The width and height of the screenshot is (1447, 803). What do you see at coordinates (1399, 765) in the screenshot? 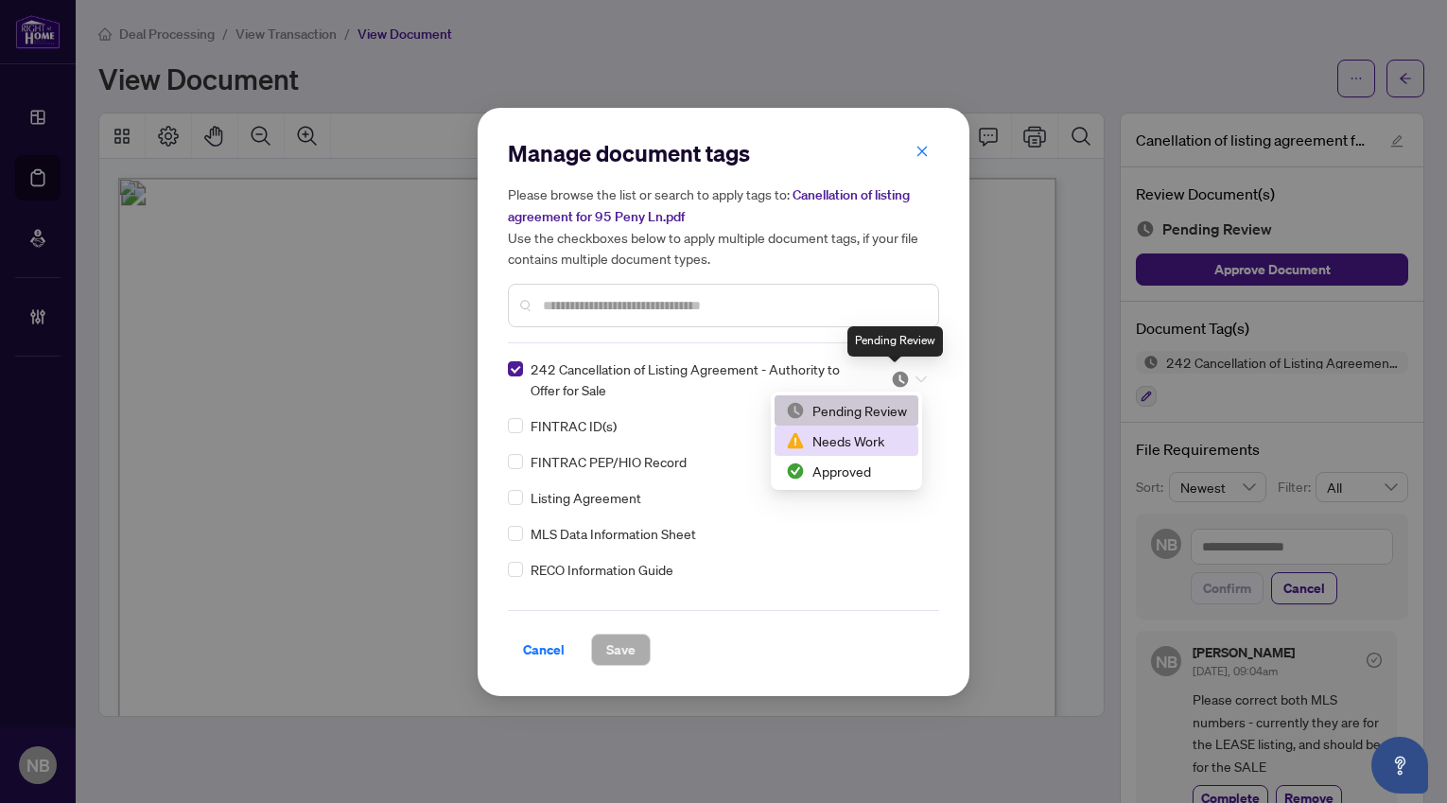
I see `button: Open asap` at bounding box center [1399, 765].